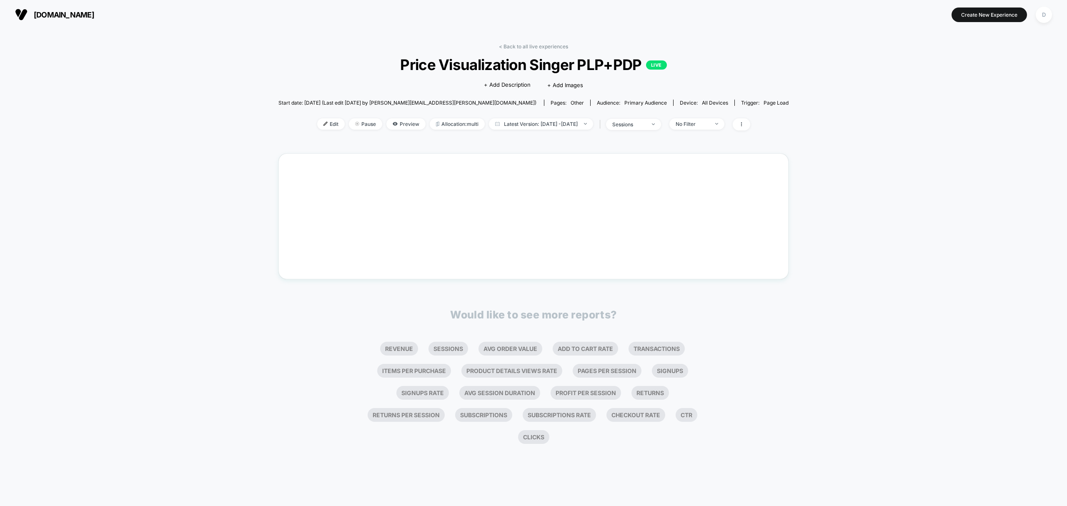  What do you see at coordinates (989, 15) in the screenshot?
I see `button: Create New Experience` at bounding box center [989, 15].